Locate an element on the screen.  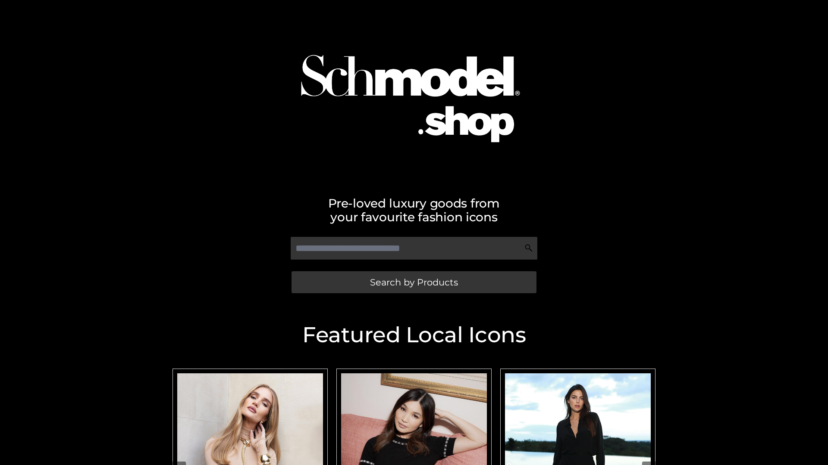
a: Search by Products is located at coordinates (414, 282).